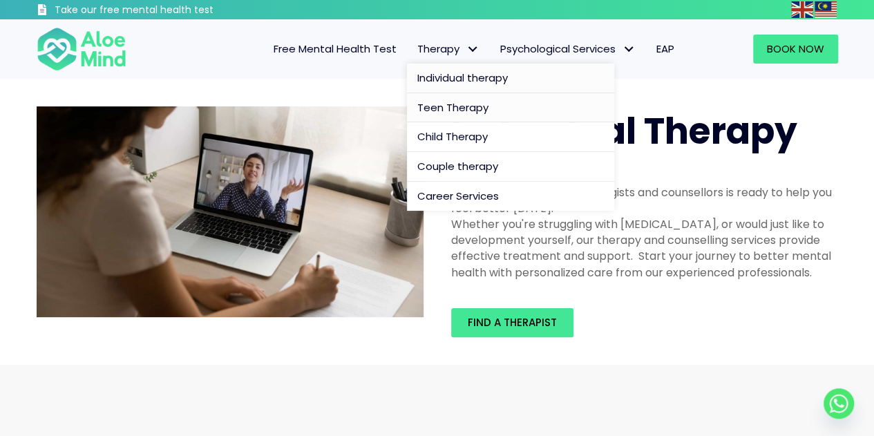  What do you see at coordinates (511, 108) in the screenshot?
I see `a: Teen Therapy` at bounding box center [511, 108].